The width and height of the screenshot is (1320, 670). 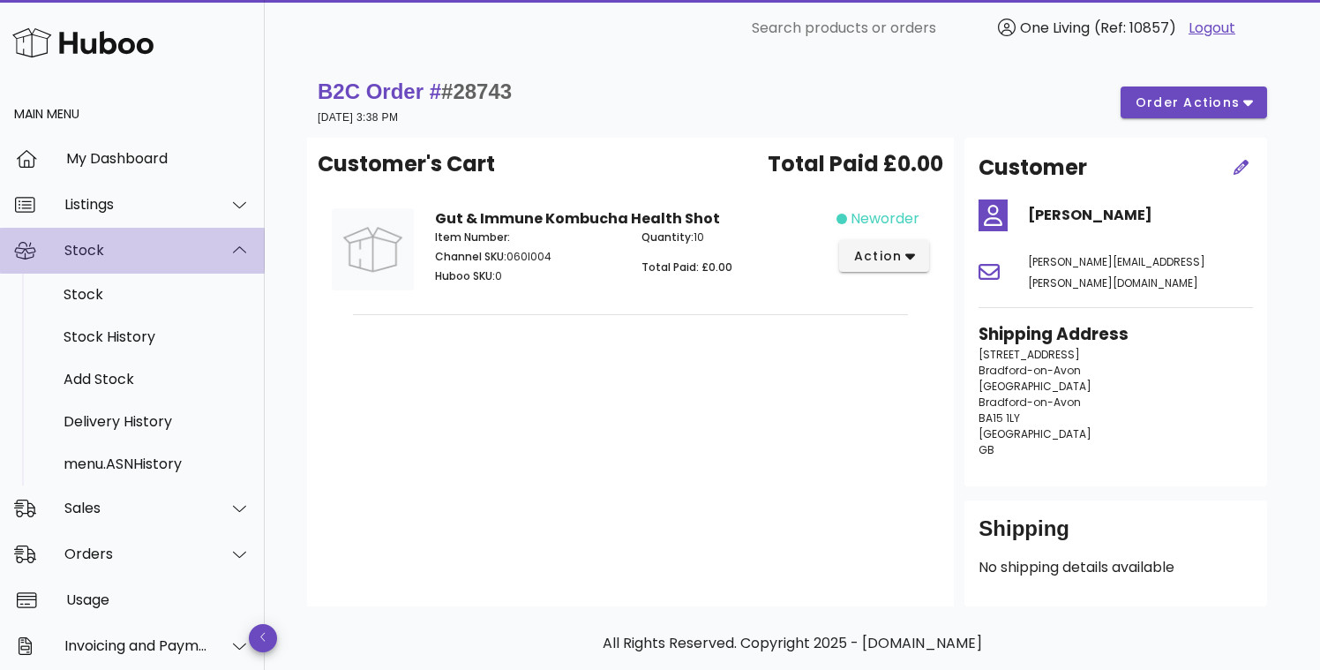 I want to click on span: #28743, so click(x=476, y=91).